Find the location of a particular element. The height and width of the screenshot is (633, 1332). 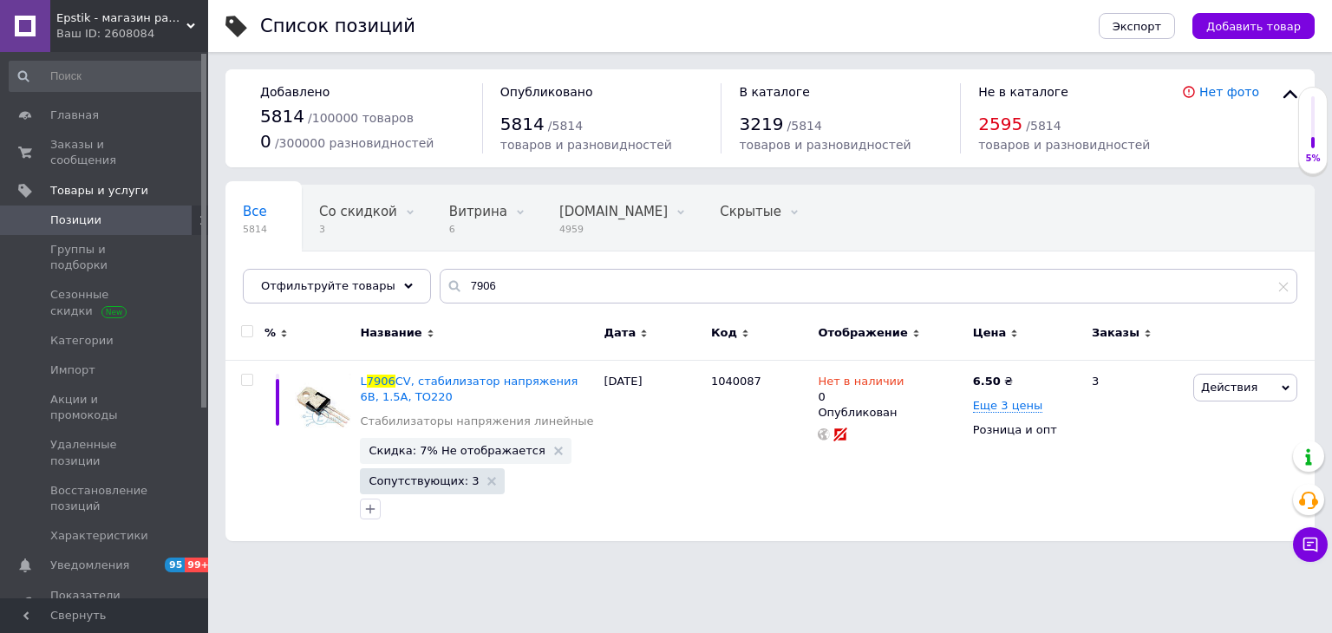

div: Список позиций is located at coordinates (337, 26).